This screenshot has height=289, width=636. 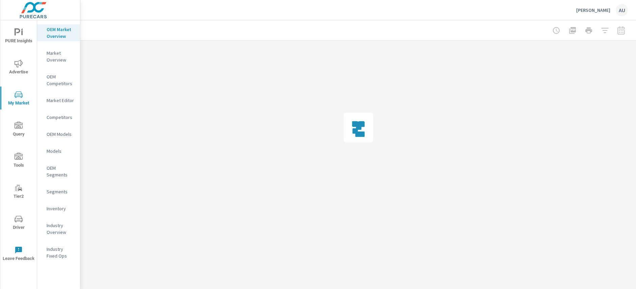 What do you see at coordinates (60, 56) in the screenshot?
I see `p: Market Overview` at bounding box center [60, 56].